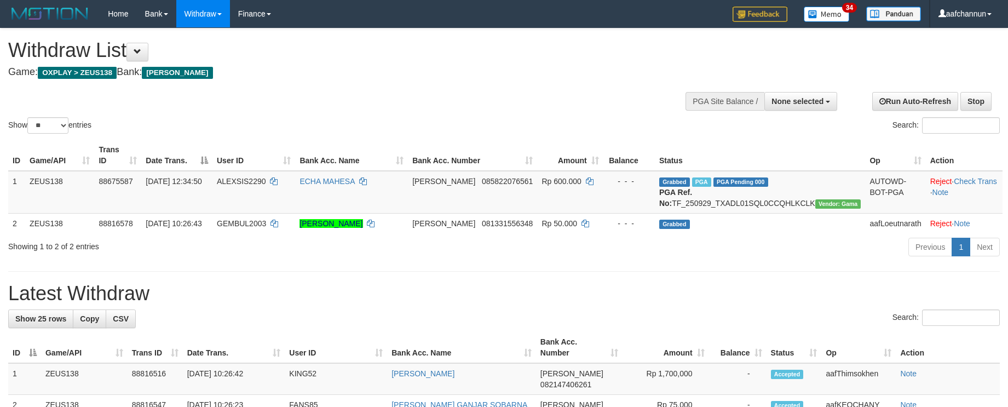 Image resolution: width=1008 pixels, height=407 pixels. What do you see at coordinates (827, 14) in the screenshot?
I see `img: Button%20Memo.svg` at bounding box center [827, 14].